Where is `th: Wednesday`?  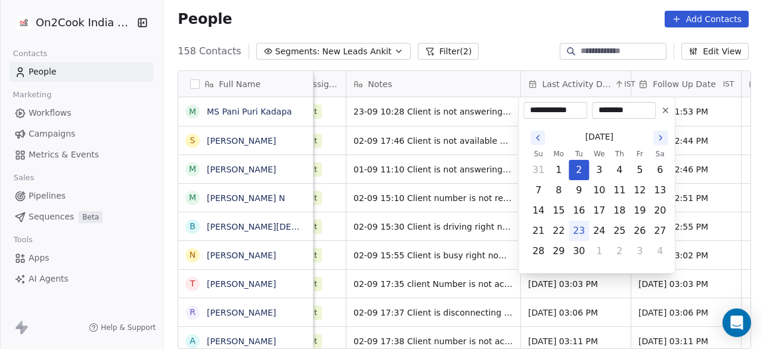 th: Wednesday is located at coordinates (599, 154).